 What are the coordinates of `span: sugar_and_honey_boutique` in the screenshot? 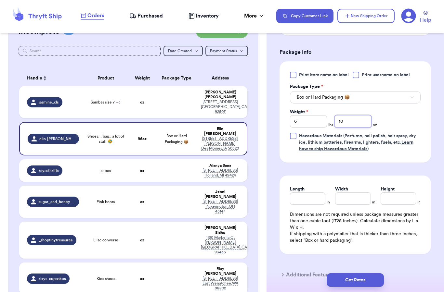 It's located at (57, 202).